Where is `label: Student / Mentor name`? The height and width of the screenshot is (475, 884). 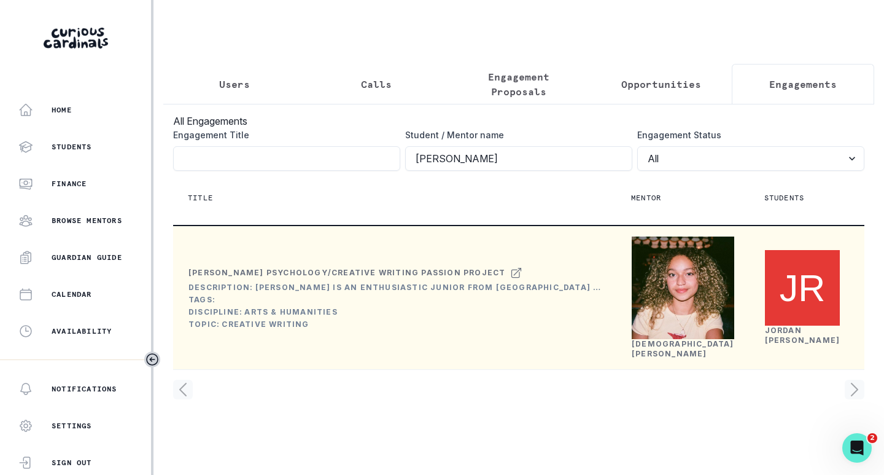
label: Student / Mentor name is located at coordinates (515, 134).